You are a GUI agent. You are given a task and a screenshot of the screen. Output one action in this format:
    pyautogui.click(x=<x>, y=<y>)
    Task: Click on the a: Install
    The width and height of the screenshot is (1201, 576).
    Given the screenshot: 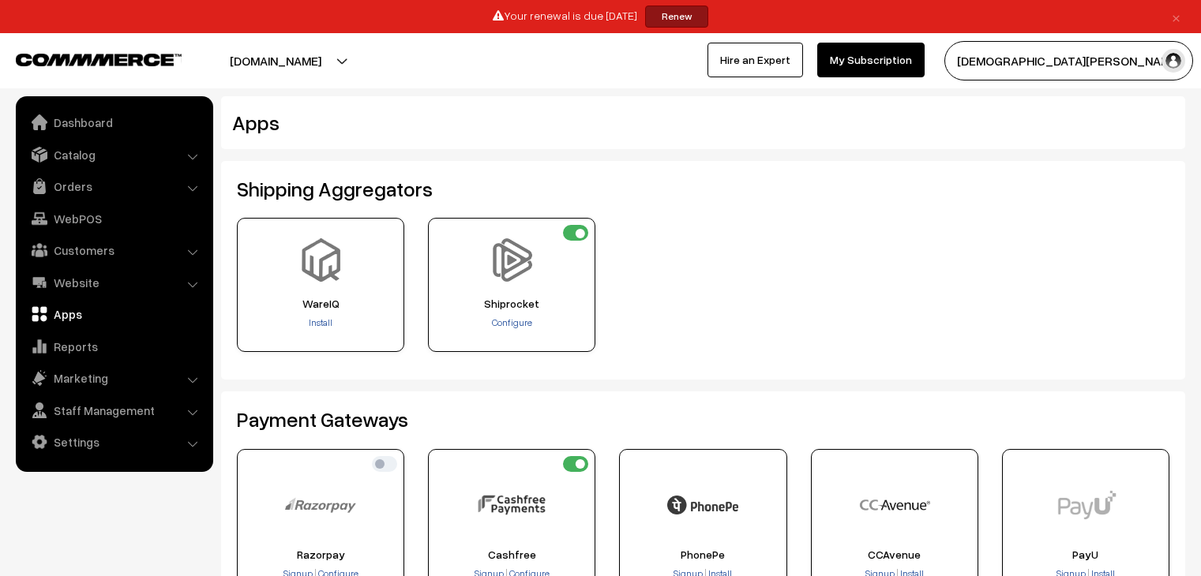 What is the action you would take?
    pyautogui.click(x=321, y=322)
    